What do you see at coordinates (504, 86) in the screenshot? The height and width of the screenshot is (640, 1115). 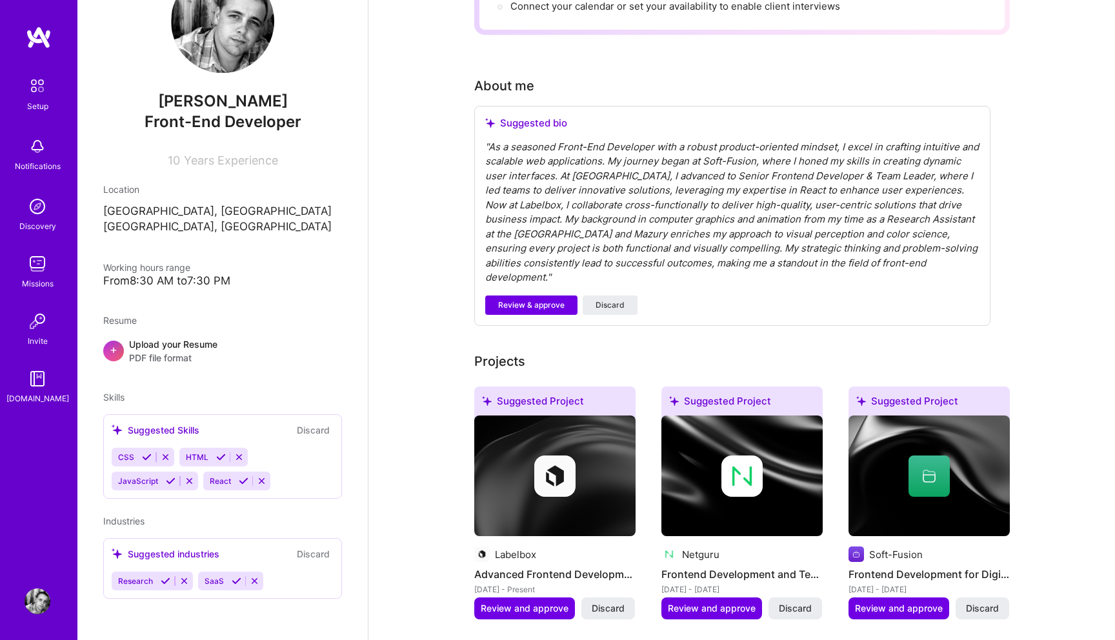 I see `div: About me` at bounding box center [504, 86].